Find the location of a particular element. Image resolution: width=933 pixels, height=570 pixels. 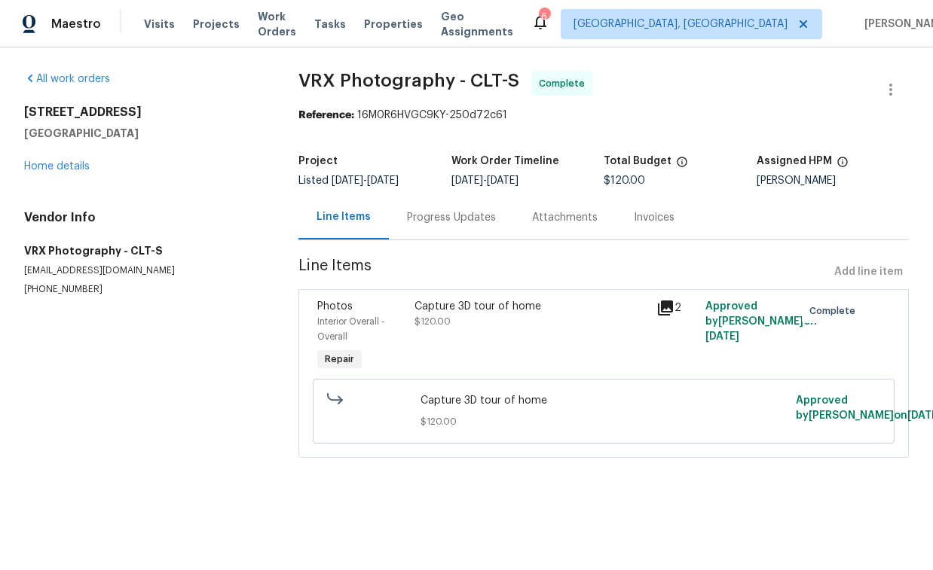

span: Tasks is located at coordinates (330, 24).